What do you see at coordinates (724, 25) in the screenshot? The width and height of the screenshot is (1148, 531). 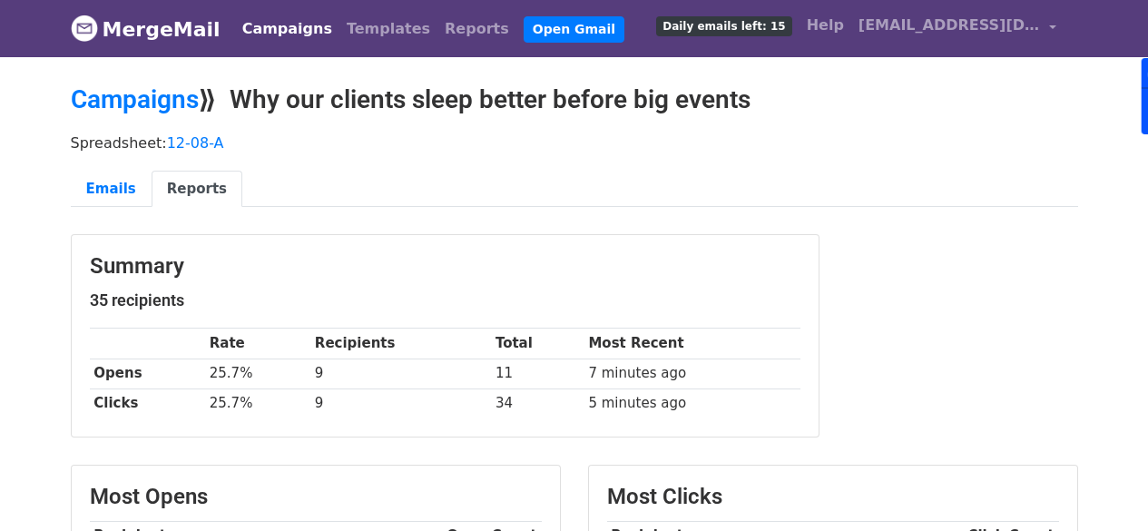 I see `a: Daily emails left: 15` at bounding box center [724, 25].